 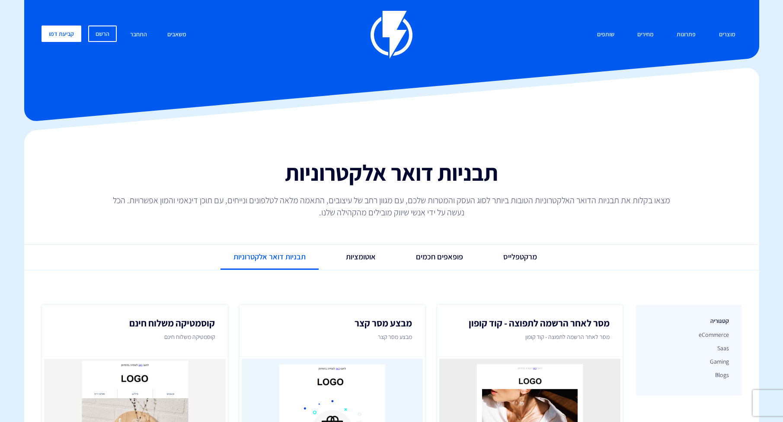 I want to click on a: Saas, so click(x=689, y=348).